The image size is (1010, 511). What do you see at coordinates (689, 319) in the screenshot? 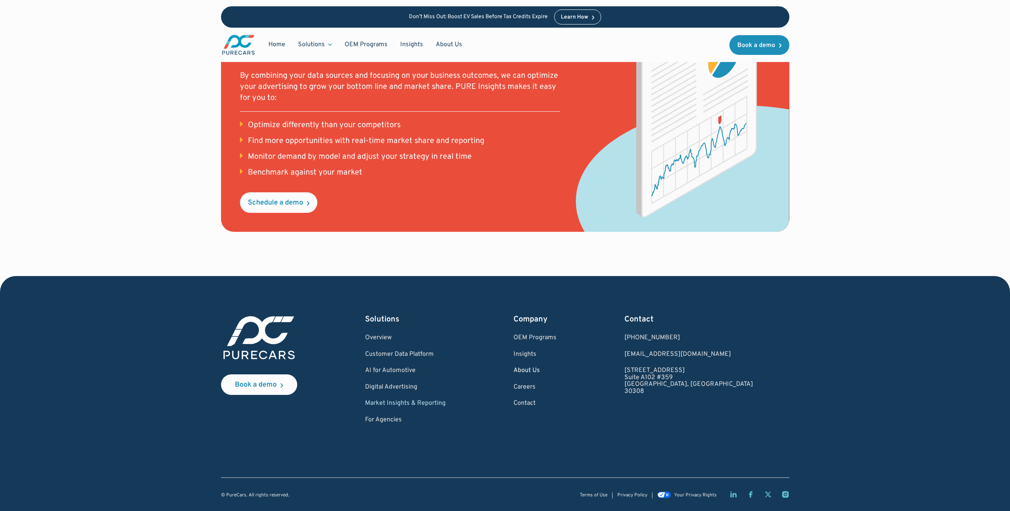
I see `div: Contact` at bounding box center [689, 319].